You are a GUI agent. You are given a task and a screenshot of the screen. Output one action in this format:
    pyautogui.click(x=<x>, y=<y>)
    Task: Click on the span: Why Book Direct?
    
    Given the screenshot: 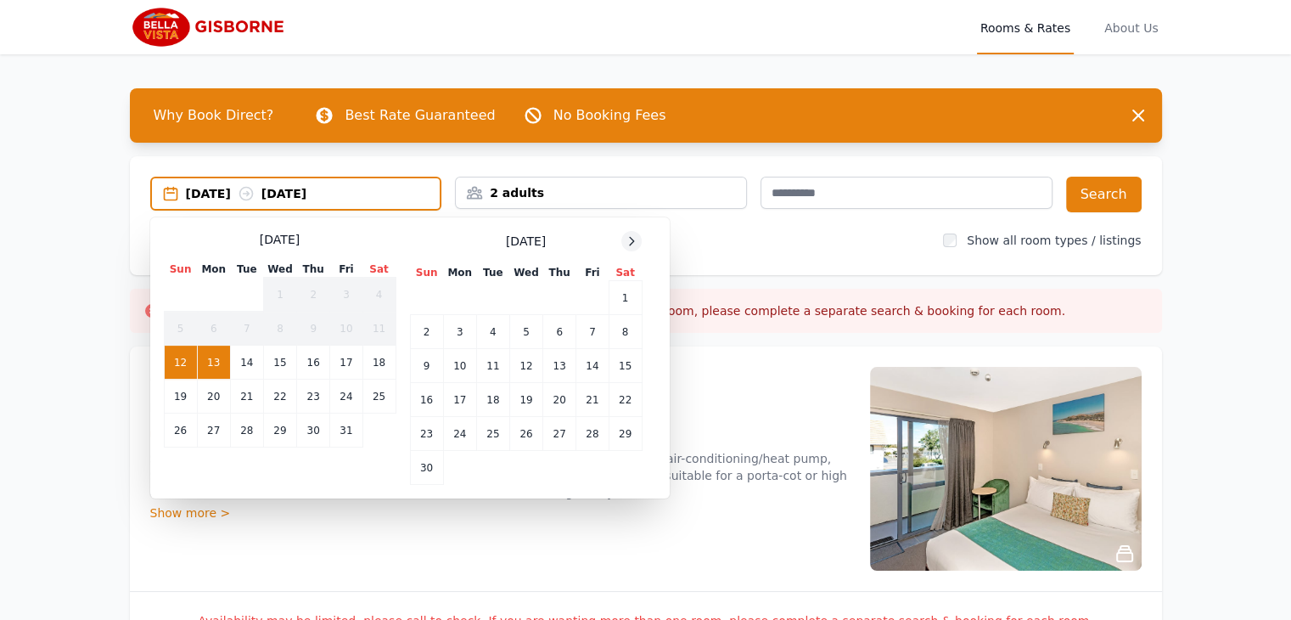 What is the action you would take?
    pyautogui.click(x=214, y=115)
    